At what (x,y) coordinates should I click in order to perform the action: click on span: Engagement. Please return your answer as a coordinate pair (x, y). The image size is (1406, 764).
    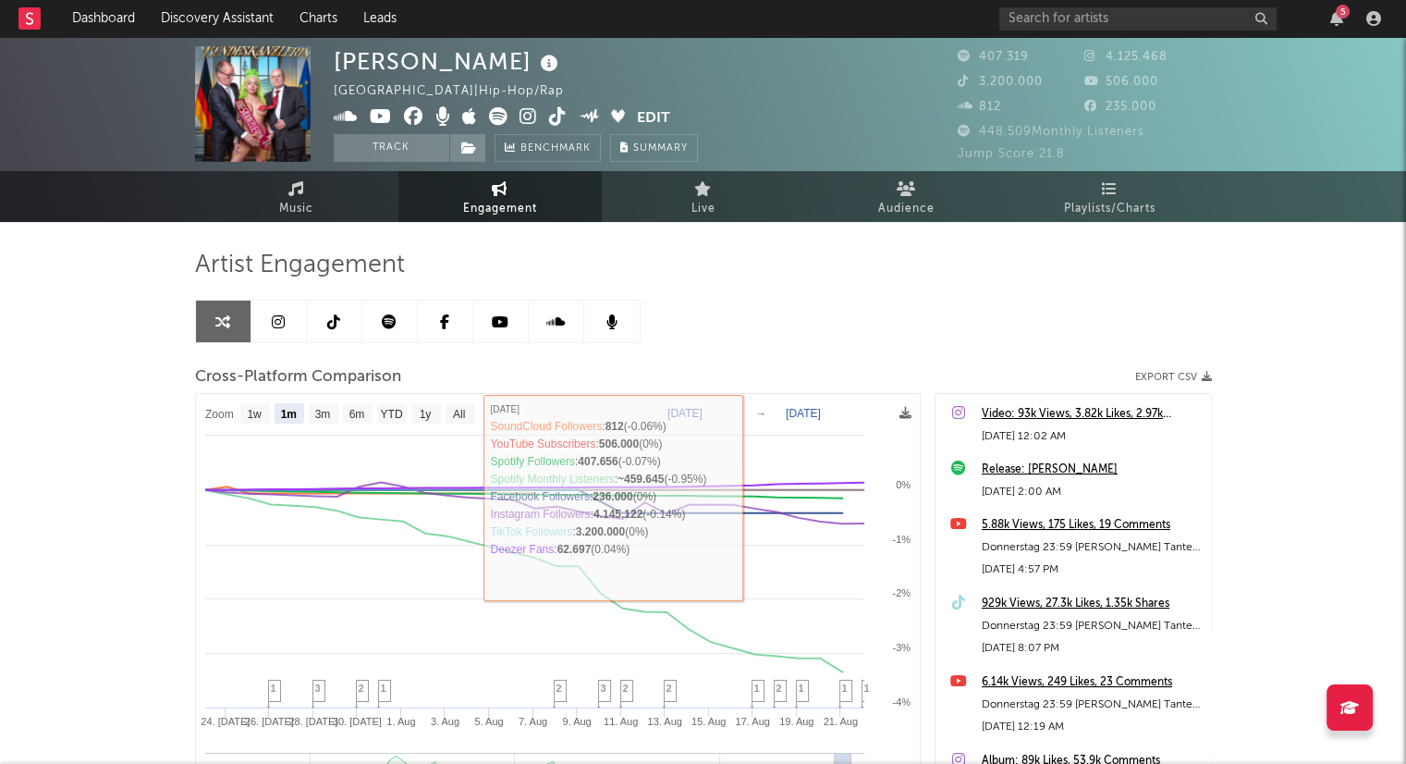
    Looking at the image, I should click on (500, 209).